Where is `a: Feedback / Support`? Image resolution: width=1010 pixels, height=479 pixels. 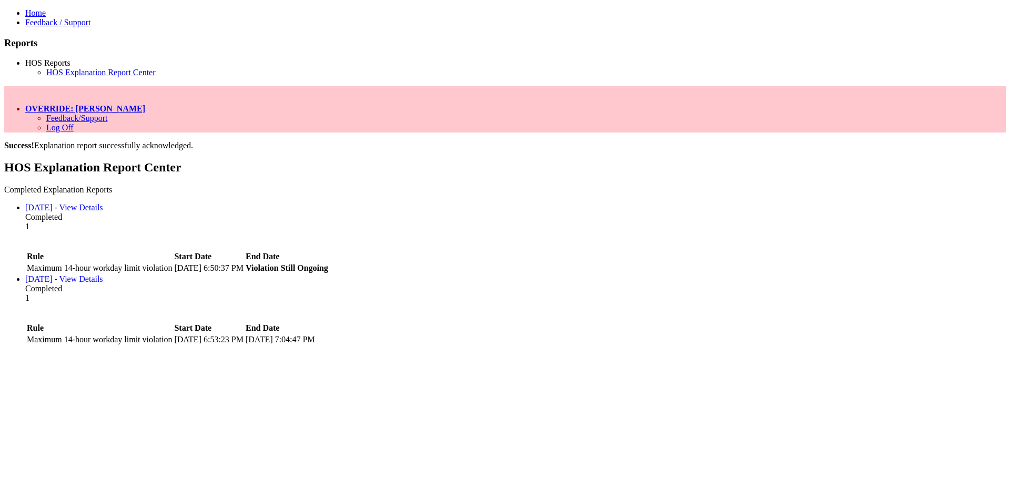 a: Feedback / Support is located at coordinates (58, 22).